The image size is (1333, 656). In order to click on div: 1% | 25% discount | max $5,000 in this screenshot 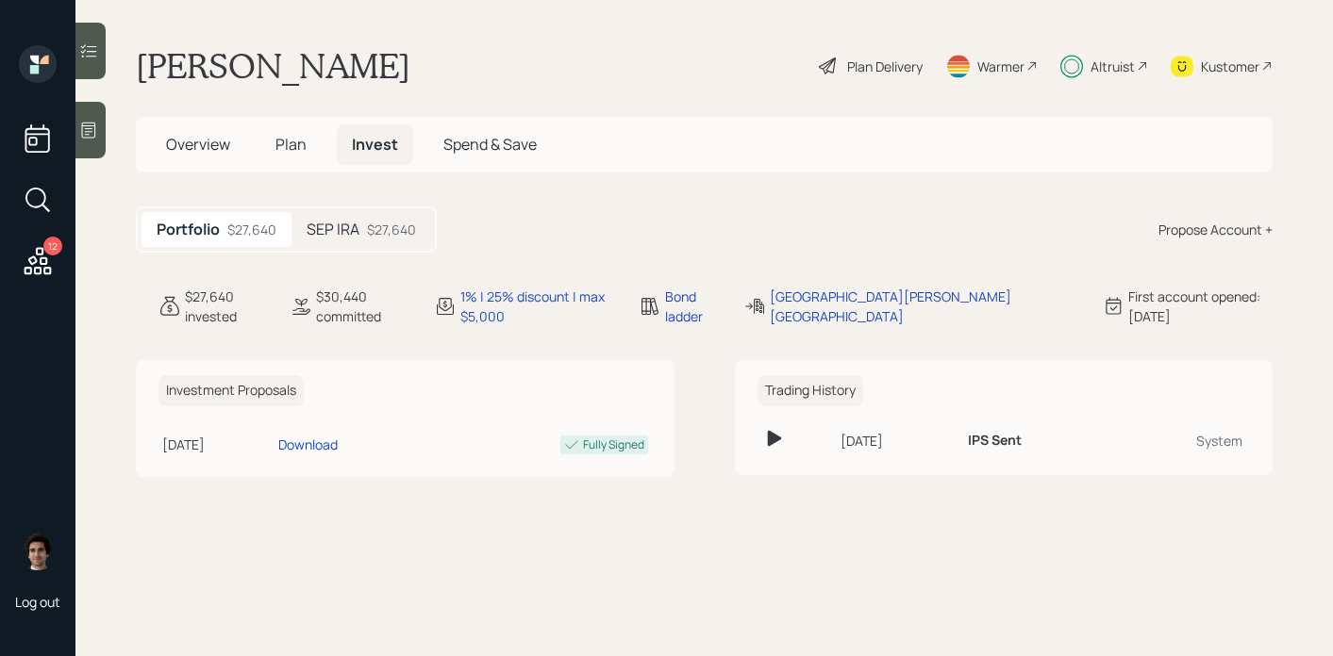, I will do `click(538, 307)`.